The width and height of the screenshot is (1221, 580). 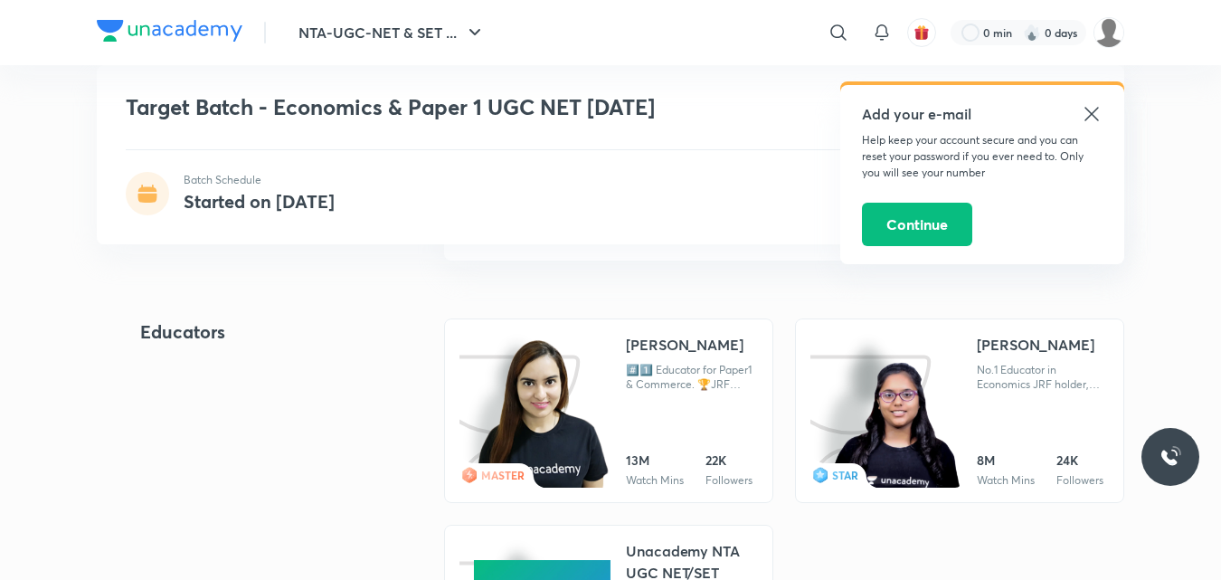 I want to click on span: MASTER, so click(x=503, y=475).